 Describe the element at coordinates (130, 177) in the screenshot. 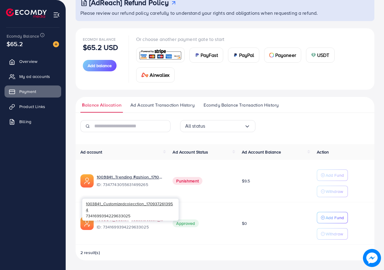

I see `a: 1003841_Trending Fashion_1710779767967` at that location.